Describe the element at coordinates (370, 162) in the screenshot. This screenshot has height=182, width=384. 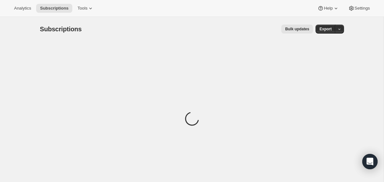
I see `div: Open Intercom Messenger` at that location.